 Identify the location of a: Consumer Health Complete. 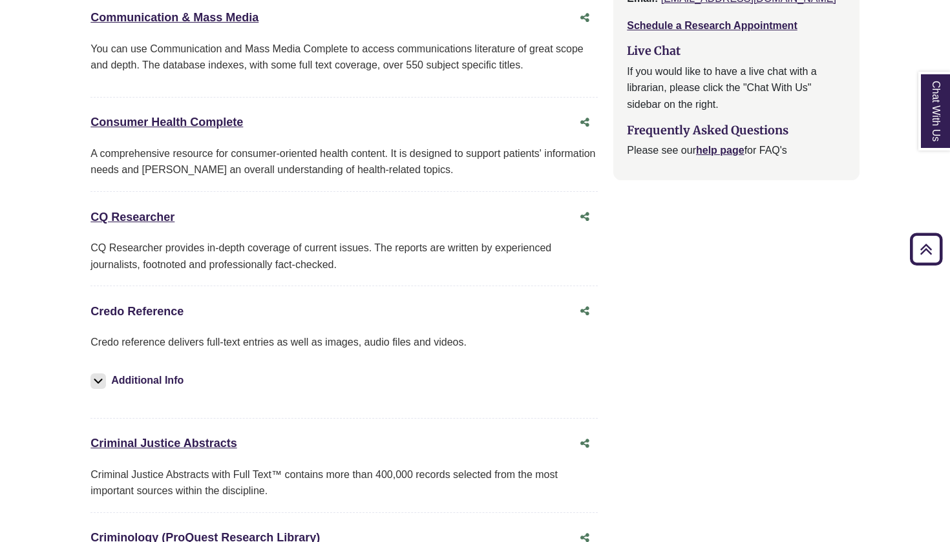
(167, 122).